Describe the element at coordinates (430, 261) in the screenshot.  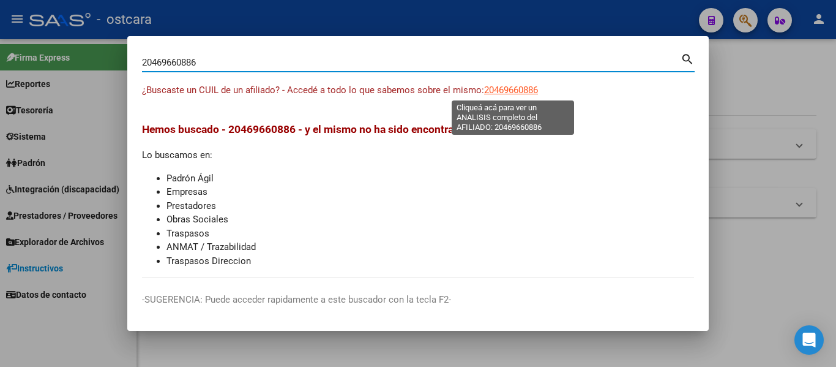
I see `li: Traspasos Direccion` at that location.